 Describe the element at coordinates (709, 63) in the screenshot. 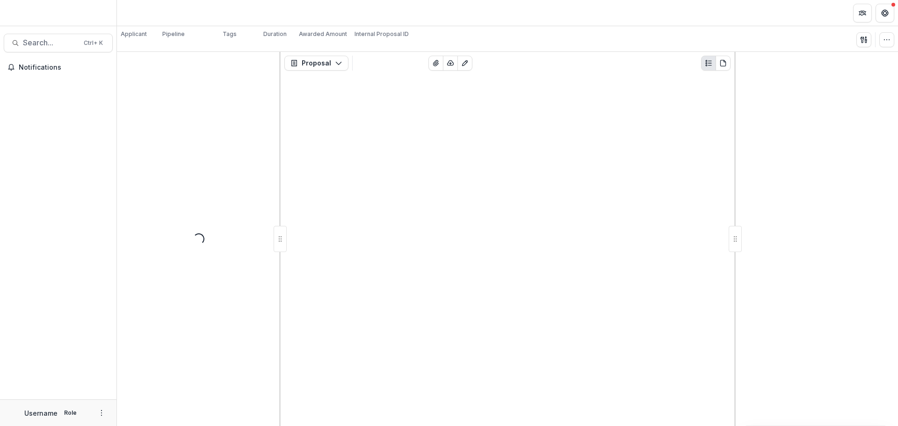

I see `button: Plaintext view` at that location.